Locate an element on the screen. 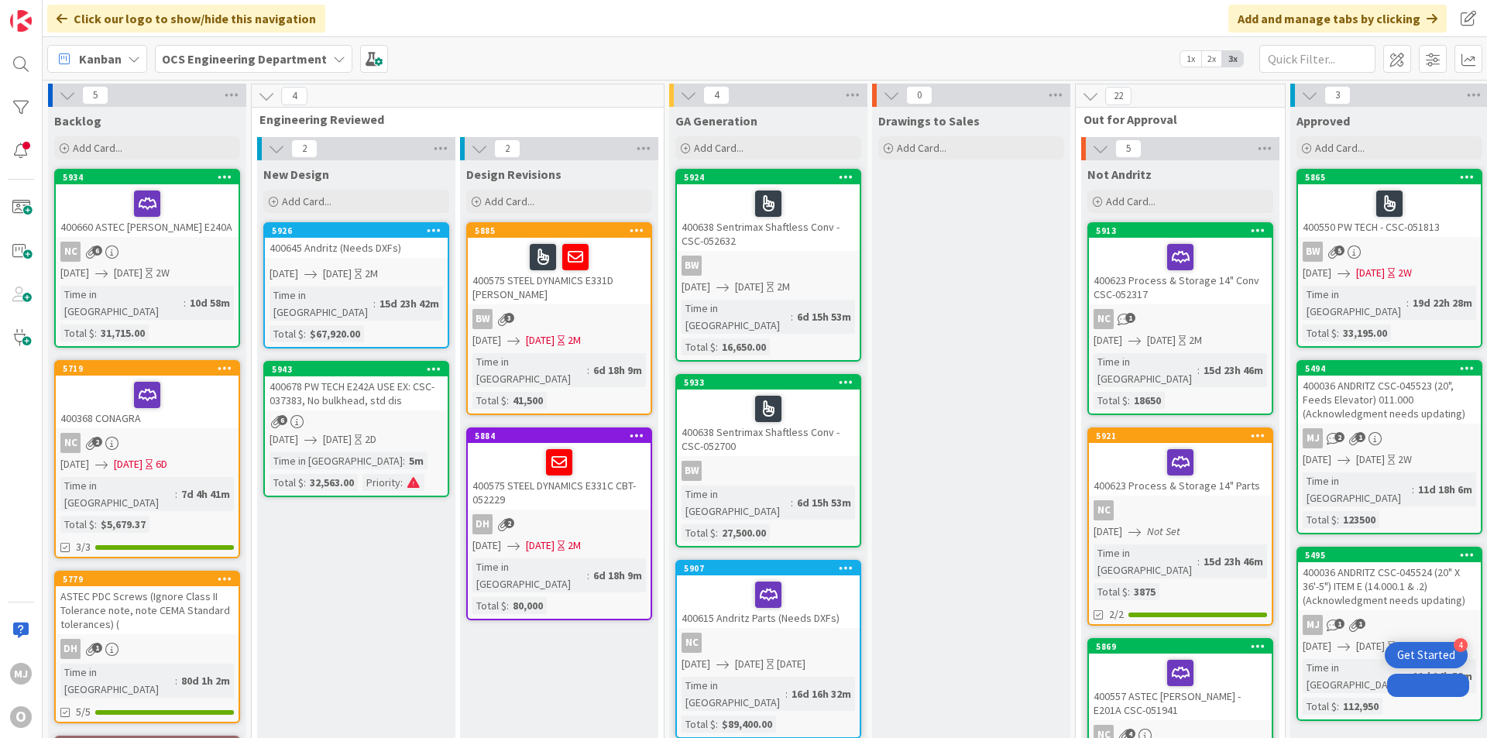 This screenshot has width=1487, height=738. div: 11d 18h 6m is located at coordinates (1445, 490).